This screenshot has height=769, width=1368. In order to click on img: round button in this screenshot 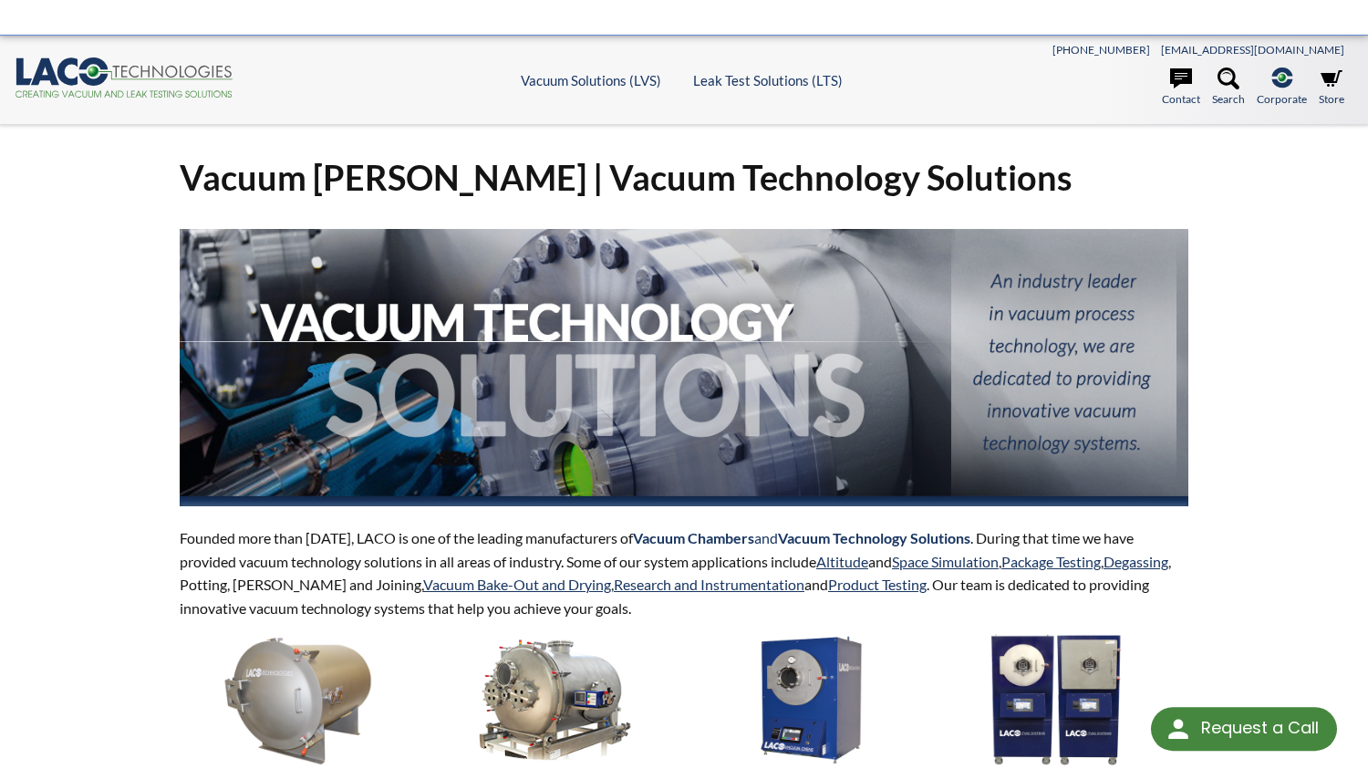, I will do `click(1179, 729)`.